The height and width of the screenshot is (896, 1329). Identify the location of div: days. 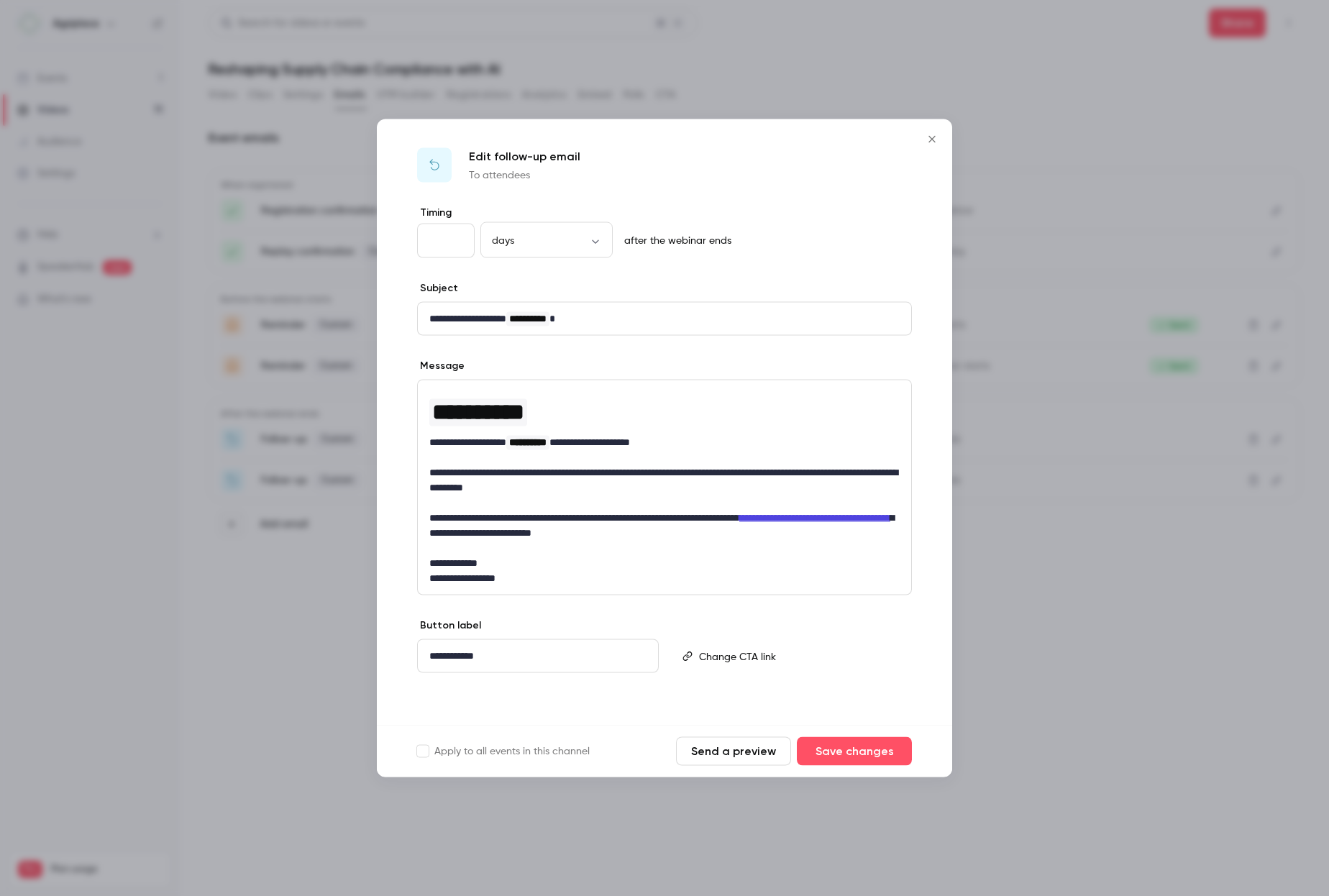
(547, 240).